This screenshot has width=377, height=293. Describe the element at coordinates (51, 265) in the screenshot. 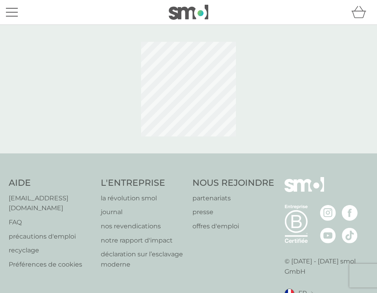

I see `a: Préférences de cookies` at that location.